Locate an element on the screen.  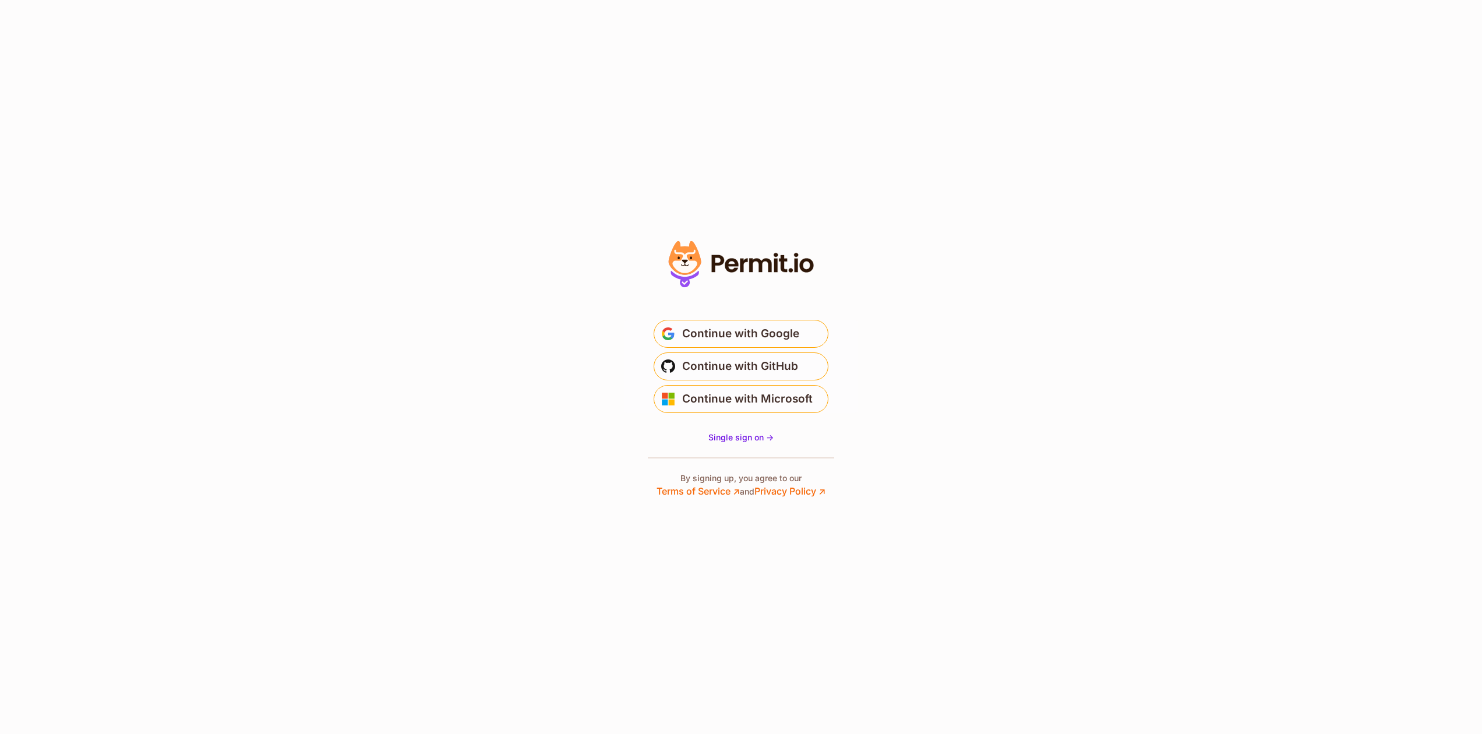
button: Continue with Microsoft is located at coordinates (741, 399).